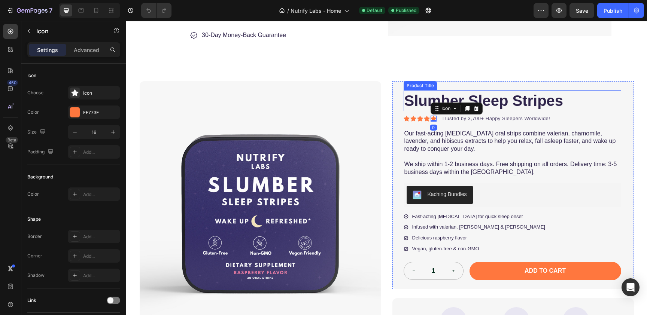 This screenshot has width=647, height=315. What do you see at coordinates (48, 50) in the screenshot?
I see `p: Settings` at bounding box center [48, 50].